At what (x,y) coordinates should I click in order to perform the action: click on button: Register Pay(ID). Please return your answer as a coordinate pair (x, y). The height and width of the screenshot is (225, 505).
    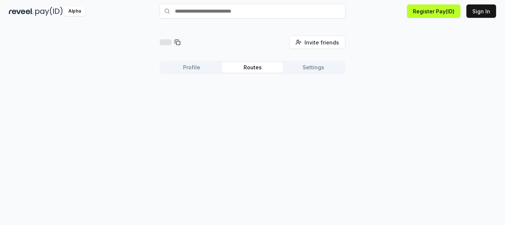
    Looking at the image, I should click on (433, 11).